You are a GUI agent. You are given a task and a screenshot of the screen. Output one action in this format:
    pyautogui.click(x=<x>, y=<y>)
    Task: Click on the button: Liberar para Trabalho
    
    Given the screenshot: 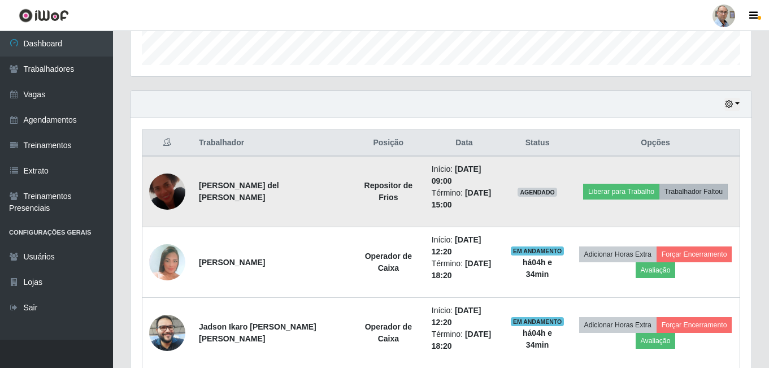 What is the action you would take?
    pyautogui.click(x=621, y=192)
    